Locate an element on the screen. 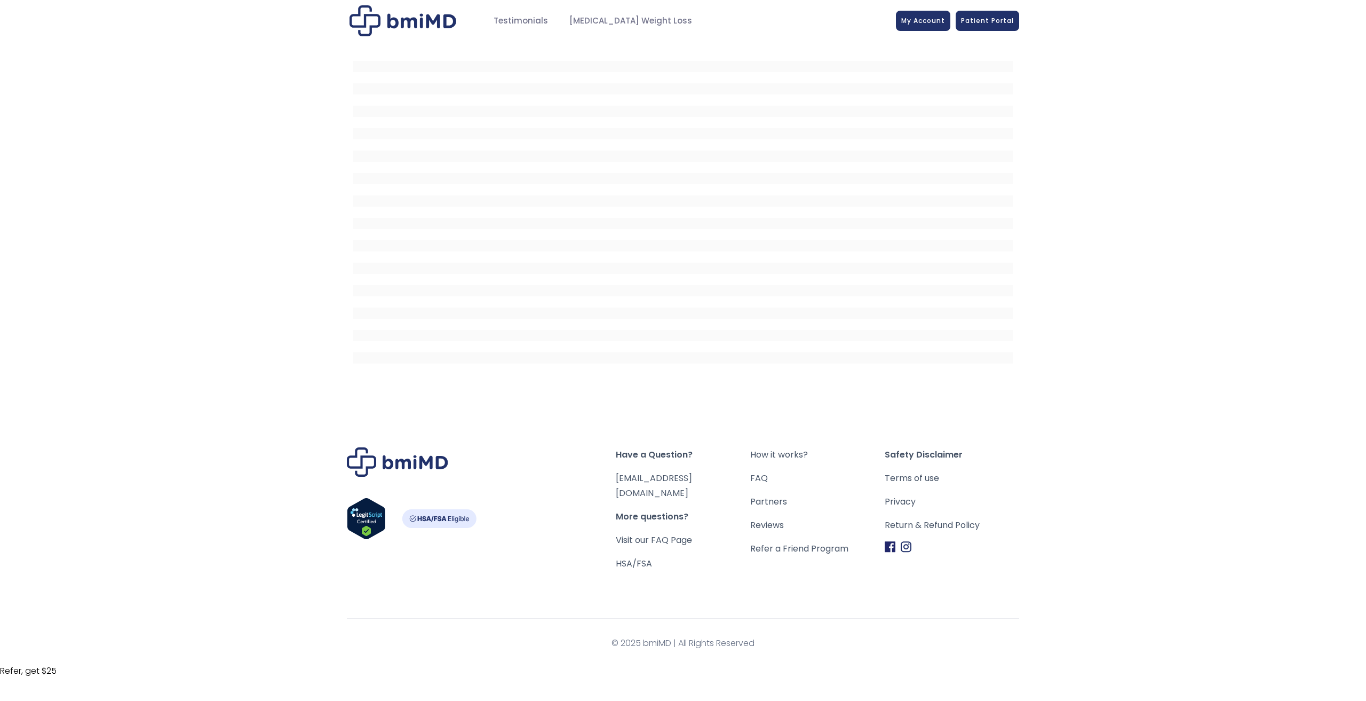 The height and width of the screenshot is (701, 1366). a: Terms of use is located at coordinates (952, 478).